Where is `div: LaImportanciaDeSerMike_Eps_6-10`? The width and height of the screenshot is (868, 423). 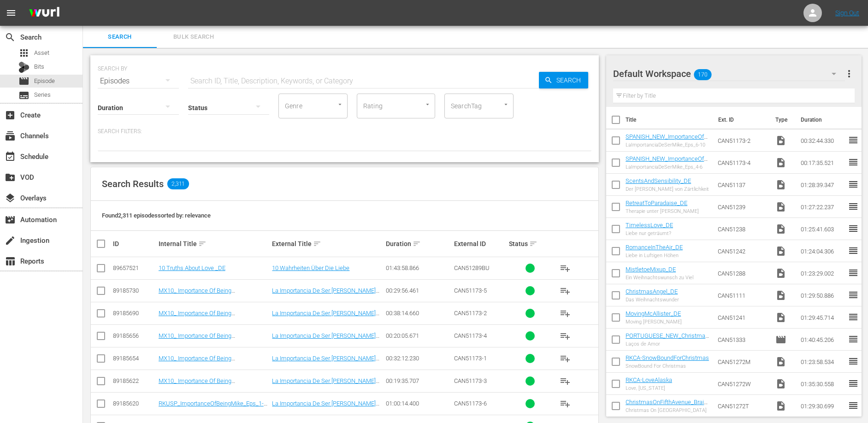
div: LaImportanciaDeSerMike_Eps_6-10 is located at coordinates (668, 145).